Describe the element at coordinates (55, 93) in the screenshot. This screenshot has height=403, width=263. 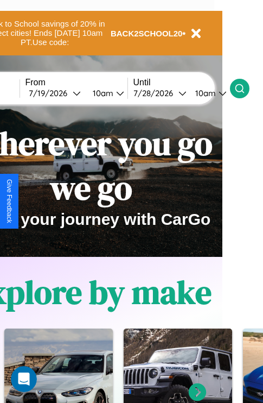
I see `button: 7/19/2026` at that location.